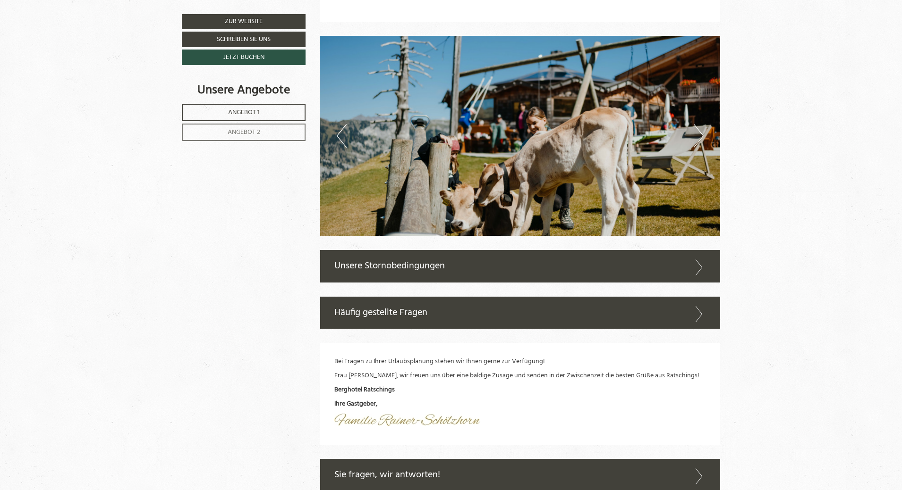  What do you see at coordinates (520, 266) in the screenshot?
I see `div: Unsere Stornobedingungen` at bounding box center [520, 266].